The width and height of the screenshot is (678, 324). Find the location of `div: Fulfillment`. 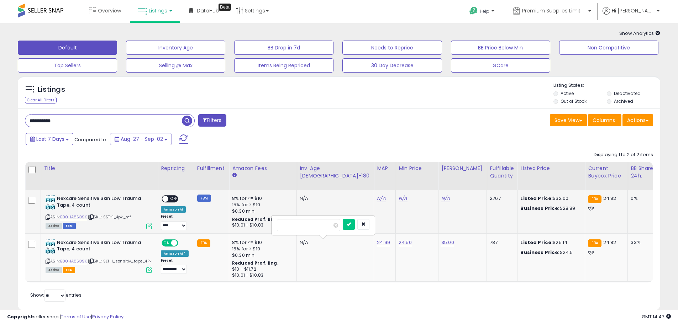

div: Fulfillment is located at coordinates (211, 168).